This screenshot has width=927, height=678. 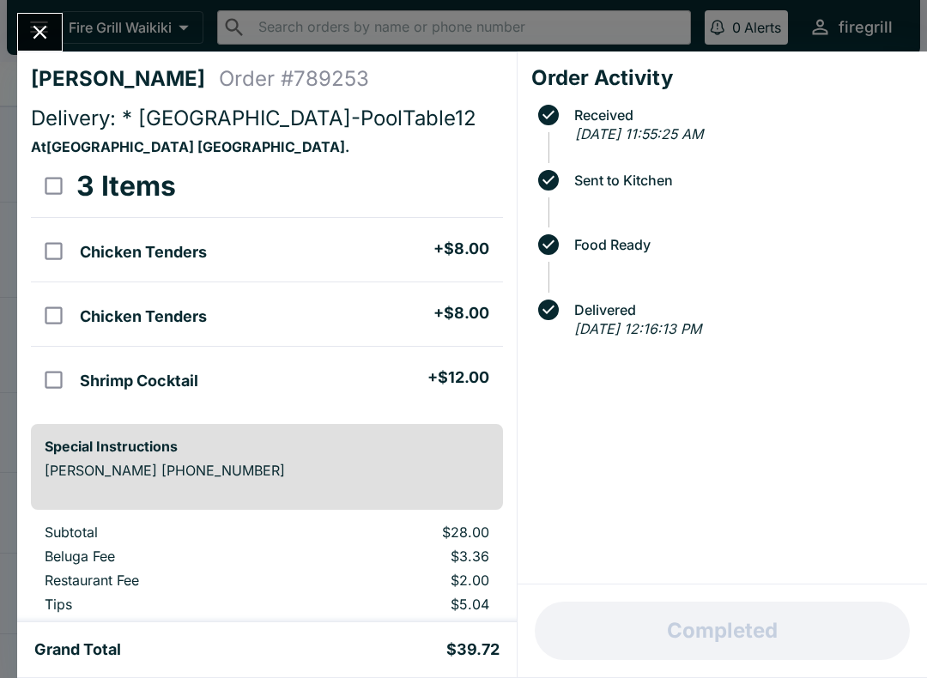 What do you see at coordinates (400, 605) in the screenshot?
I see `p: $5.04` at bounding box center [400, 605].